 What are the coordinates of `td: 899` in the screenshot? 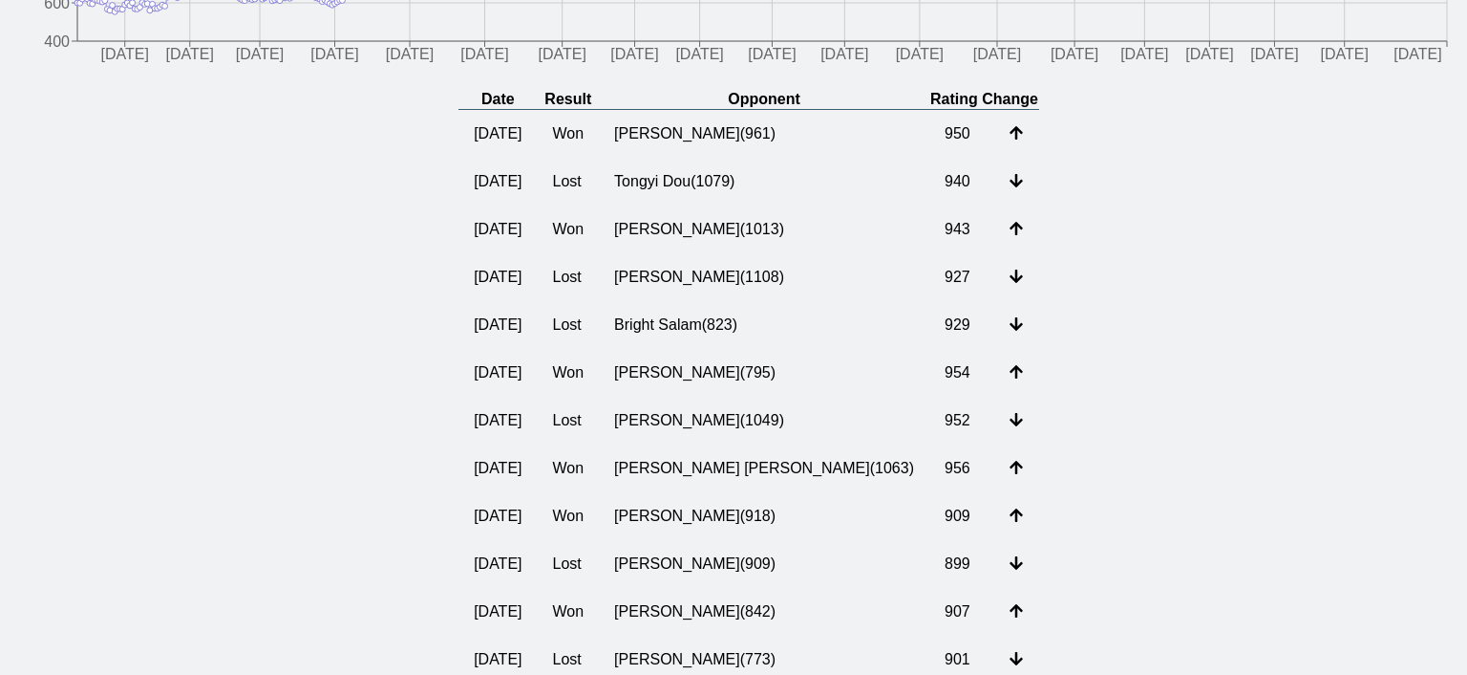 It's located at (962, 564).